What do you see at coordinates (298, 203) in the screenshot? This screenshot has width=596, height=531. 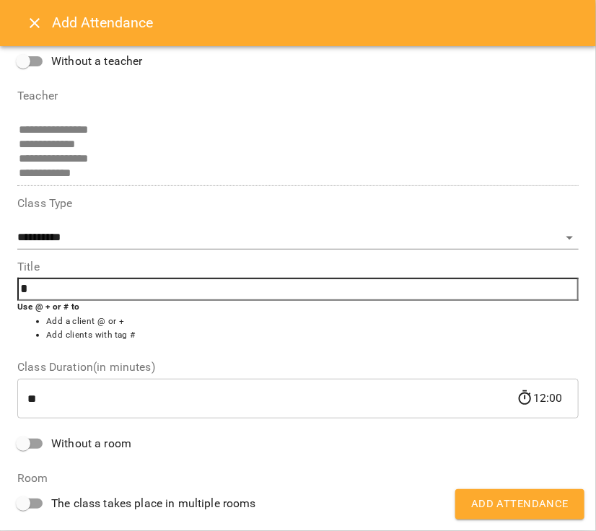 I see `label: Class Type` at bounding box center [298, 203].